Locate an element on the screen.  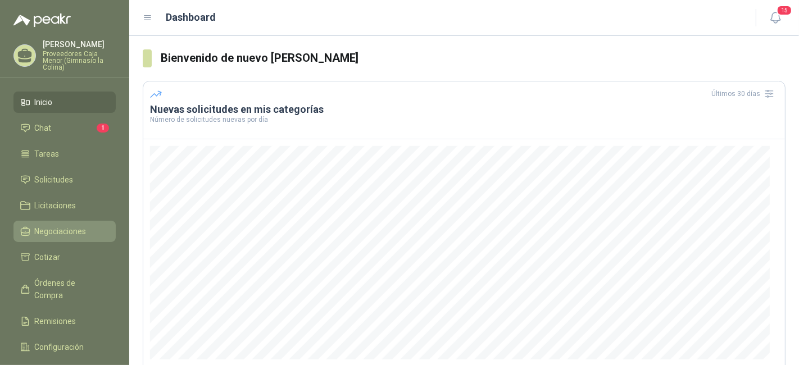
span: Configuración is located at coordinates (60, 347).